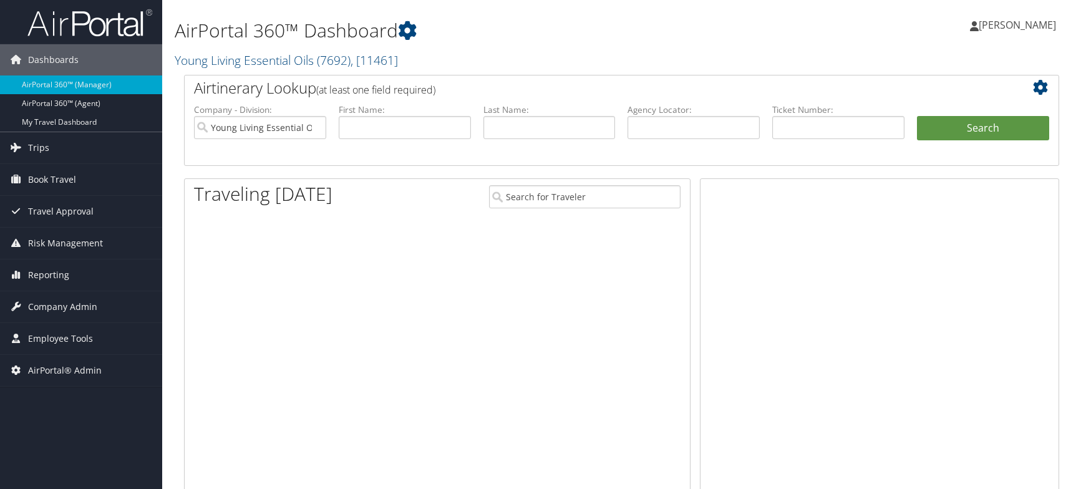 The image size is (1081, 489). What do you see at coordinates (585, 196) in the screenshot?
I see `input: Search for Traveler` at bounding box center [585, 196].